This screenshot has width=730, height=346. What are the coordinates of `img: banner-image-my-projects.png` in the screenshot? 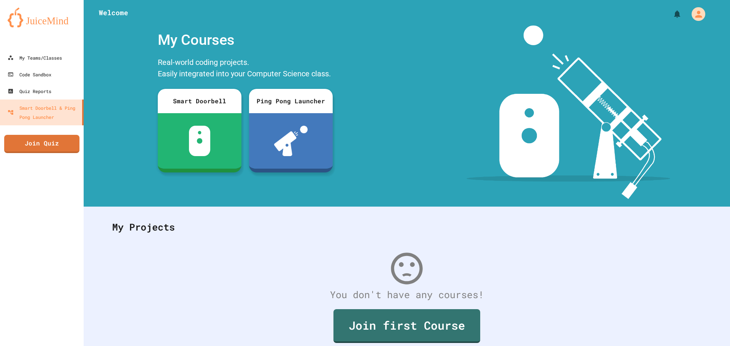 It's located at (568, 112).